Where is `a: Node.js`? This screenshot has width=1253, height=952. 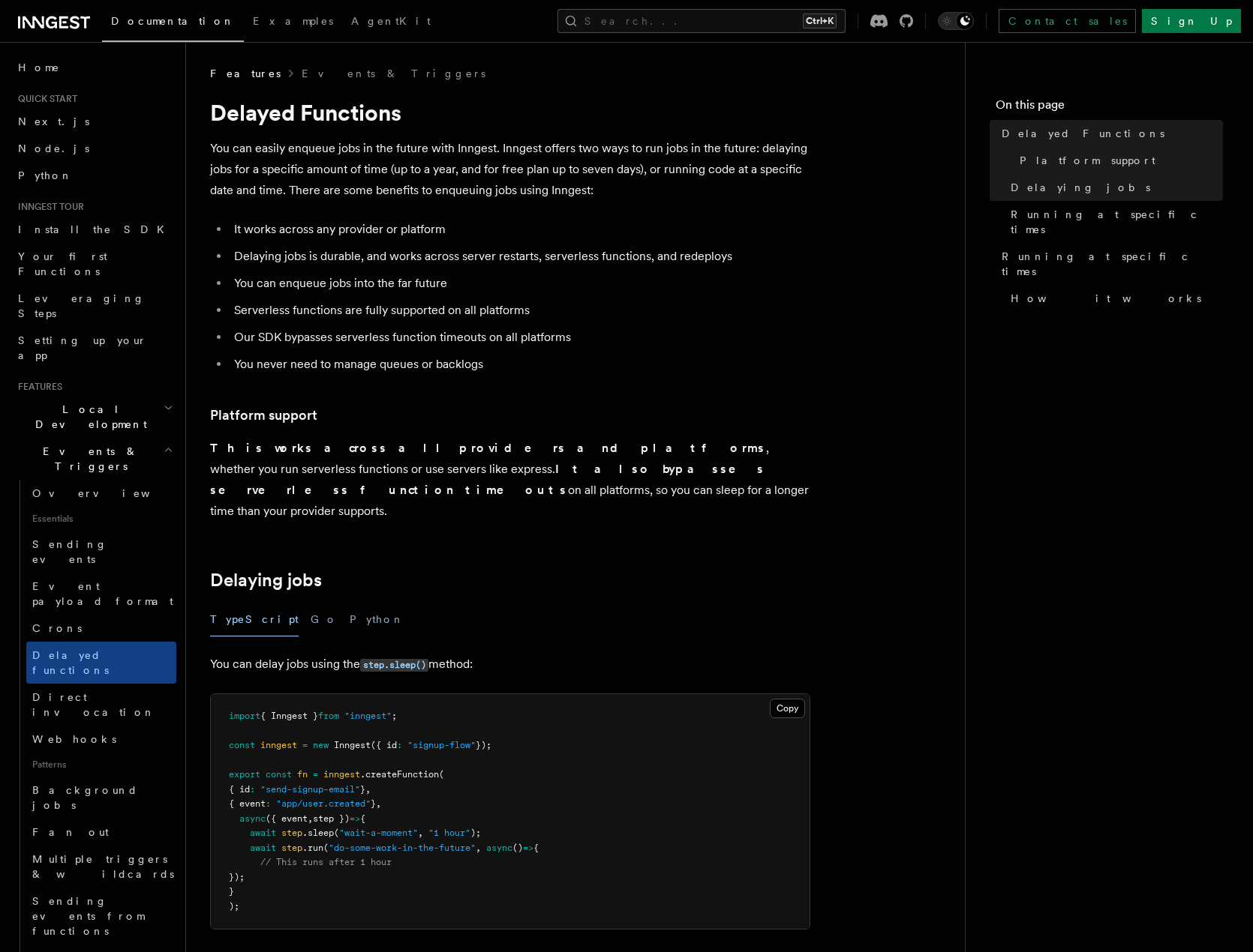 a: Node.js is located at coordinates (94, 148).